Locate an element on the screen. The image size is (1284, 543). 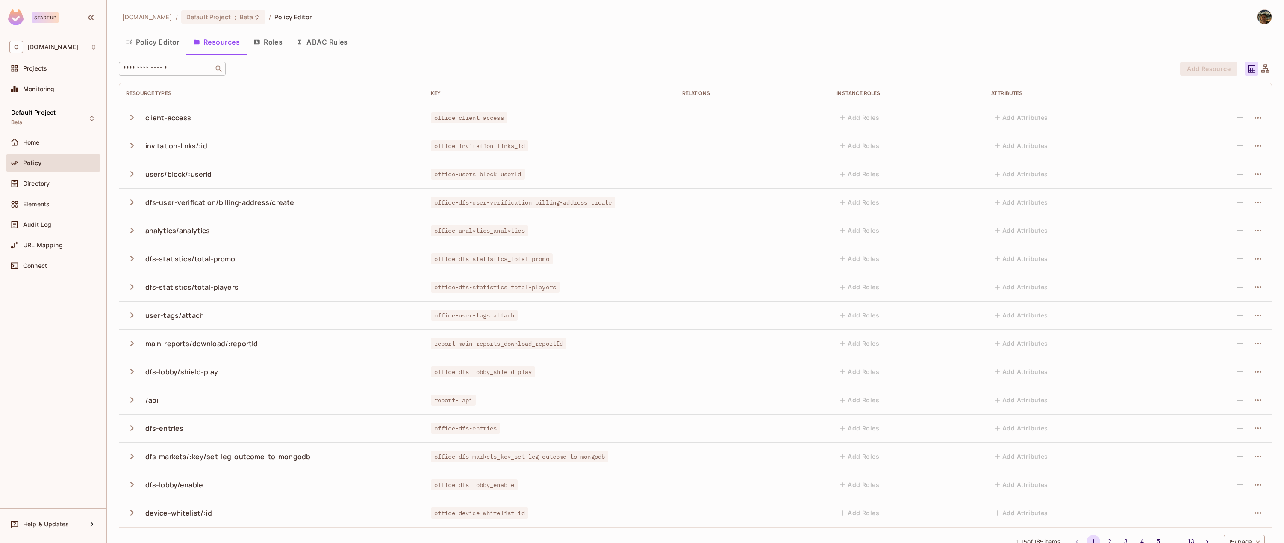
span: office-dfs-user-verification_billing-address_create is located at coordinates (523, 202).